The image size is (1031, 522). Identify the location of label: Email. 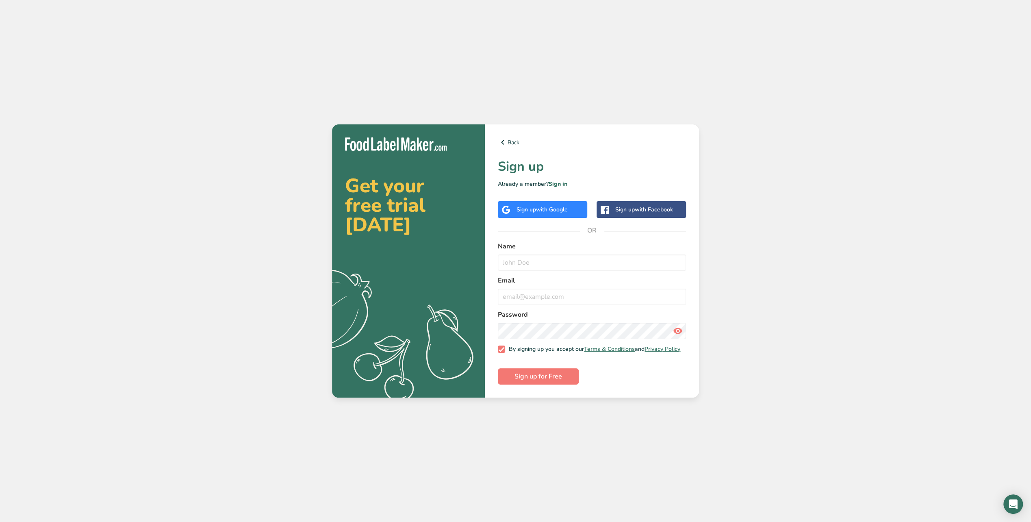
(592, 280).